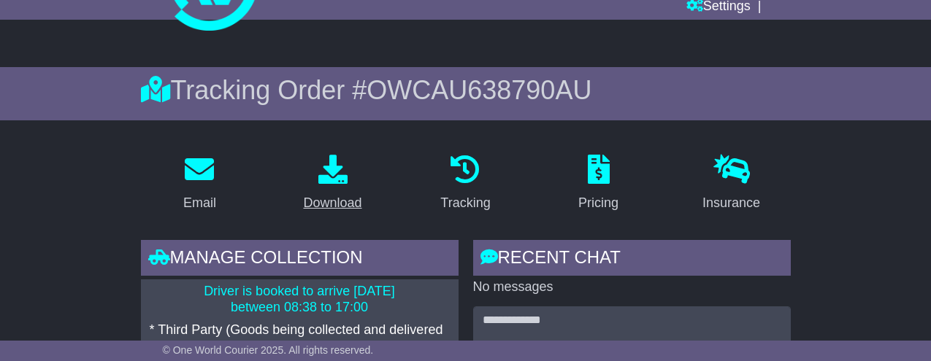 This screenshot has height=361, width=931. What do you see at coordinates (598, 203) in the screenshot?
I see `div: Pricing` at bounding box center [598, 203].